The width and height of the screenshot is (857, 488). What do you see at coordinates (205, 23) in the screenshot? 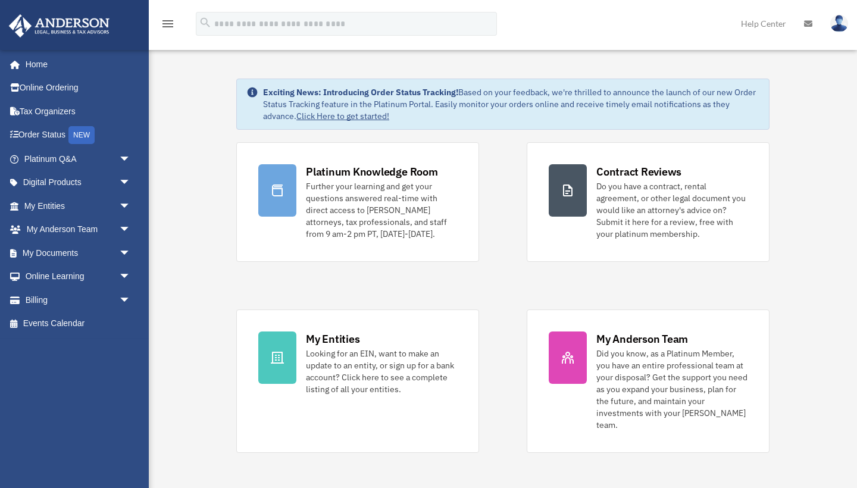
I see `i: search` at bounding box center [205, 23].